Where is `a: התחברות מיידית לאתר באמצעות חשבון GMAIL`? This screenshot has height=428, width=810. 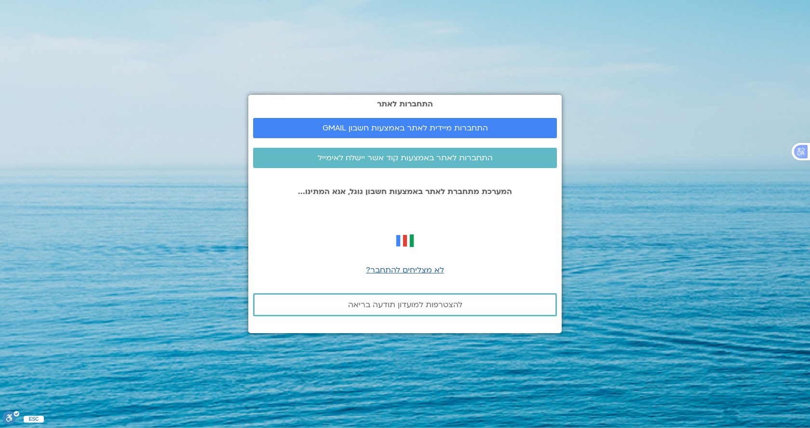 a: התחברות מיידית לאתר באמצעות חשבון GMAIL is located at coordinates (405, 128).